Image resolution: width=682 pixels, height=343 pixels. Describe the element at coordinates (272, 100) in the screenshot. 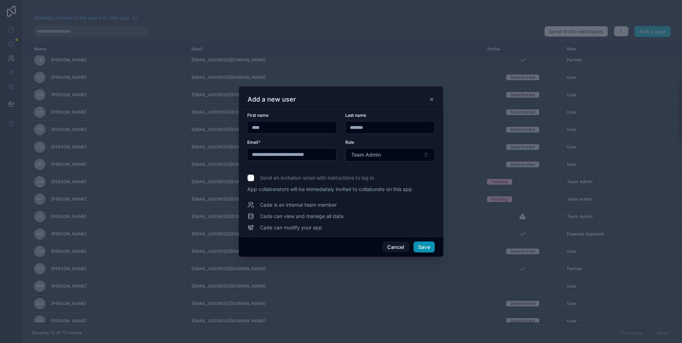

I see `h3: Add a new user` at that location.